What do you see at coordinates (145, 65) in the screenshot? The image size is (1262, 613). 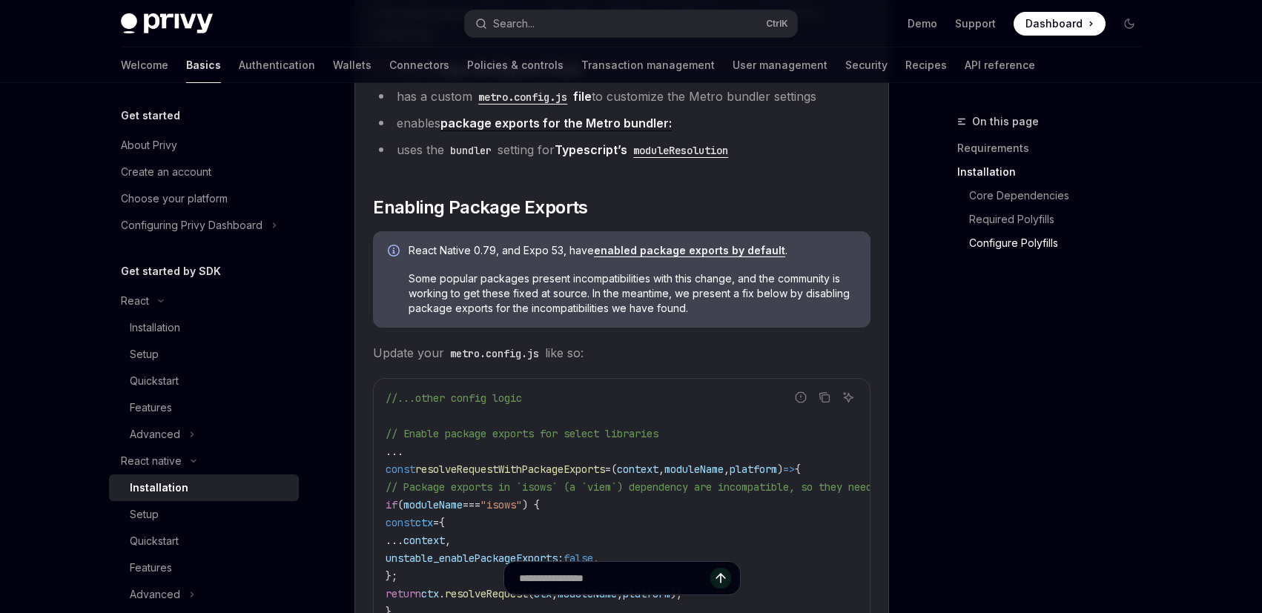 I see `a: Welcome` at bounding box center [145, 65].